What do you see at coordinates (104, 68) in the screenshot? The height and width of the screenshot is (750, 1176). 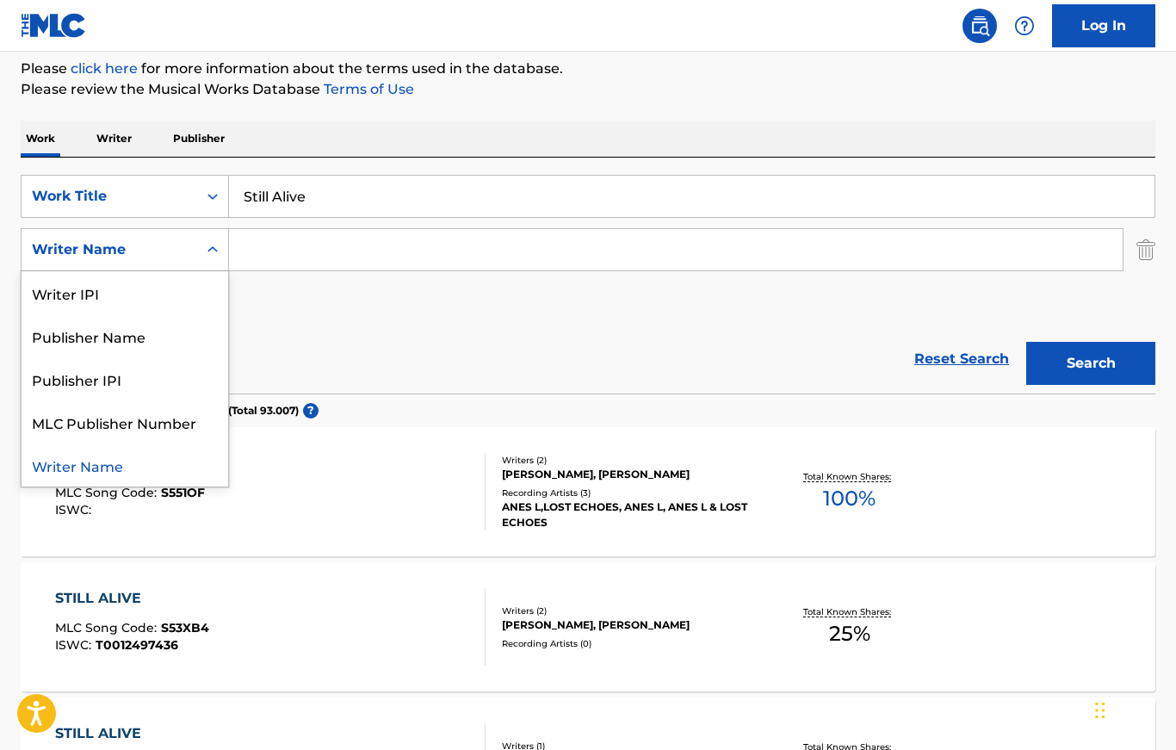 I see `a: click here` at bounding box center [104, 68].